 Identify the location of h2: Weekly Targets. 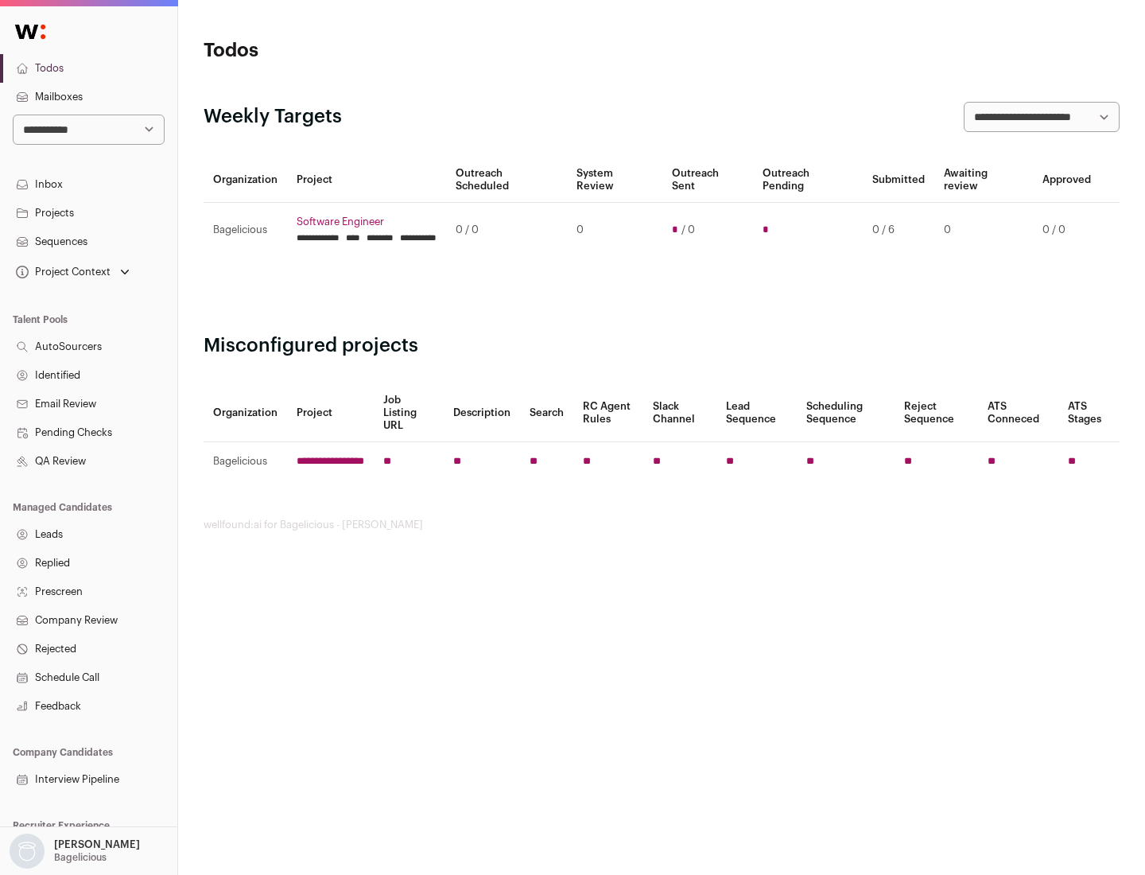
(273, 117).